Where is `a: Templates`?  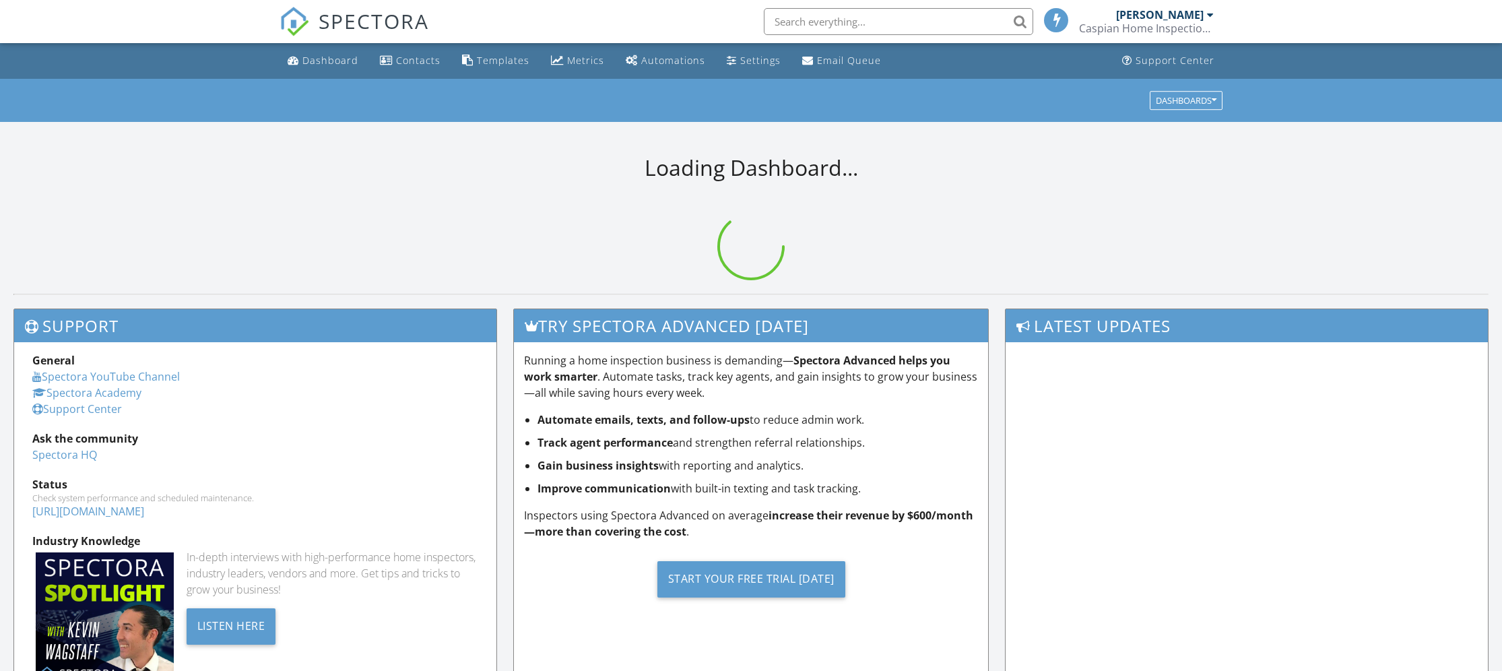
a: Templates is located at coordinates (496, 61).